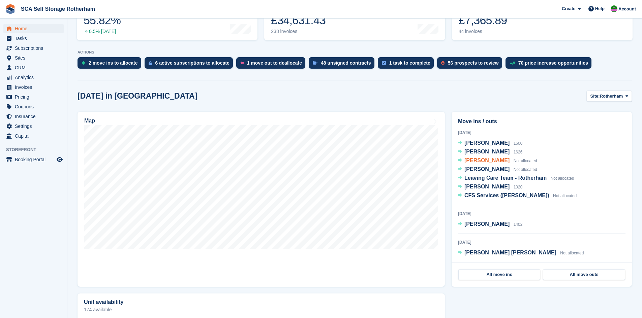 The height and width of the screenshot is (318, 642). What do you see at coordinates (298, 20) in the screenshot?
I see `div: £34,631.43` at bounding box center [298, 20].